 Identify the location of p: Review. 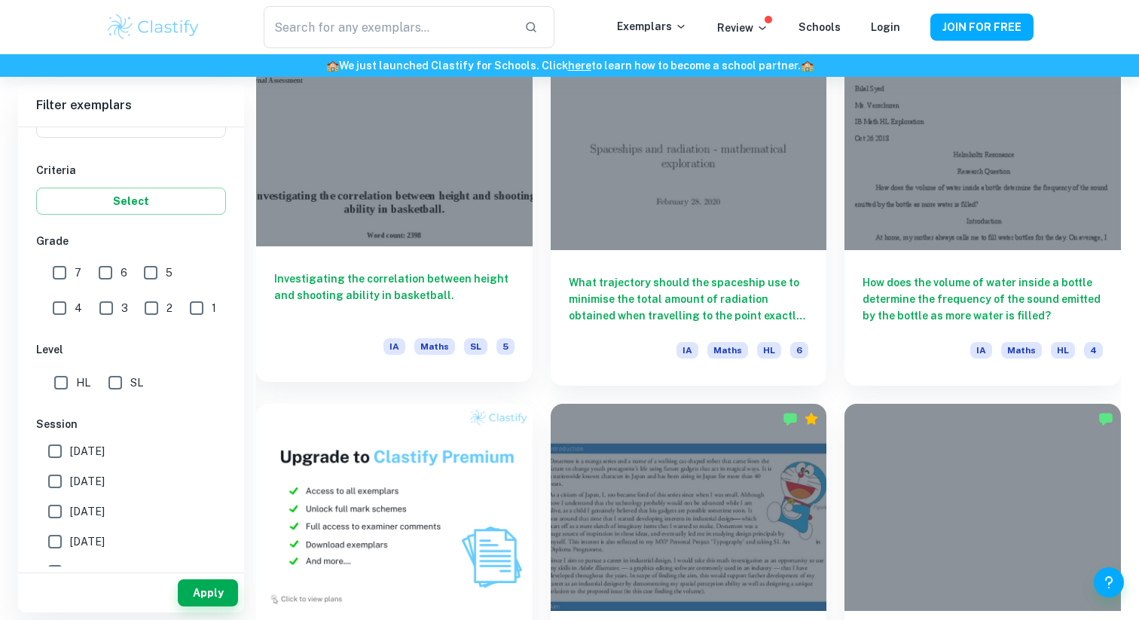
(742, 28).